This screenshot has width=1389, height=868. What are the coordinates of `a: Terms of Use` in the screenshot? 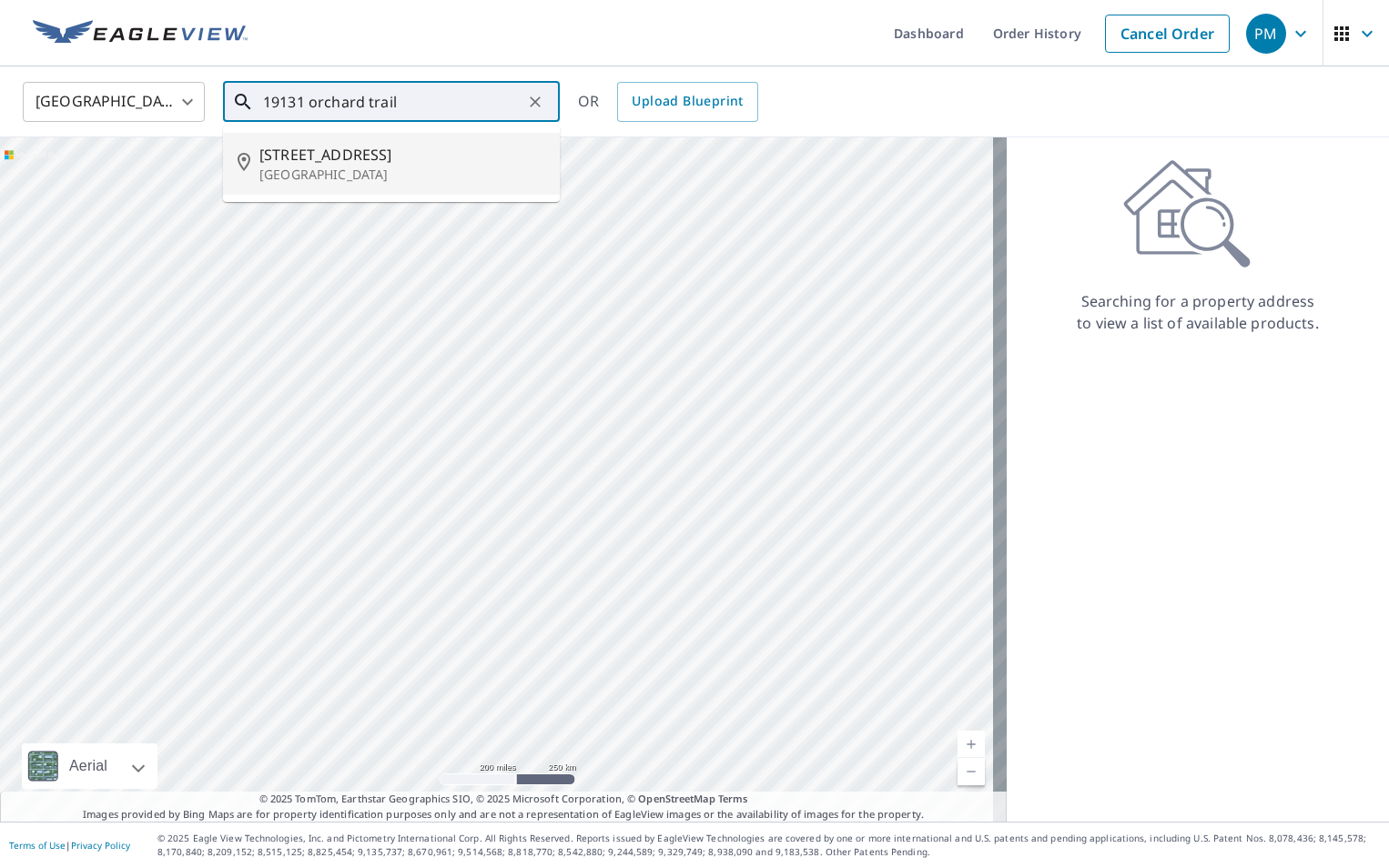 It's located at (37, 845).